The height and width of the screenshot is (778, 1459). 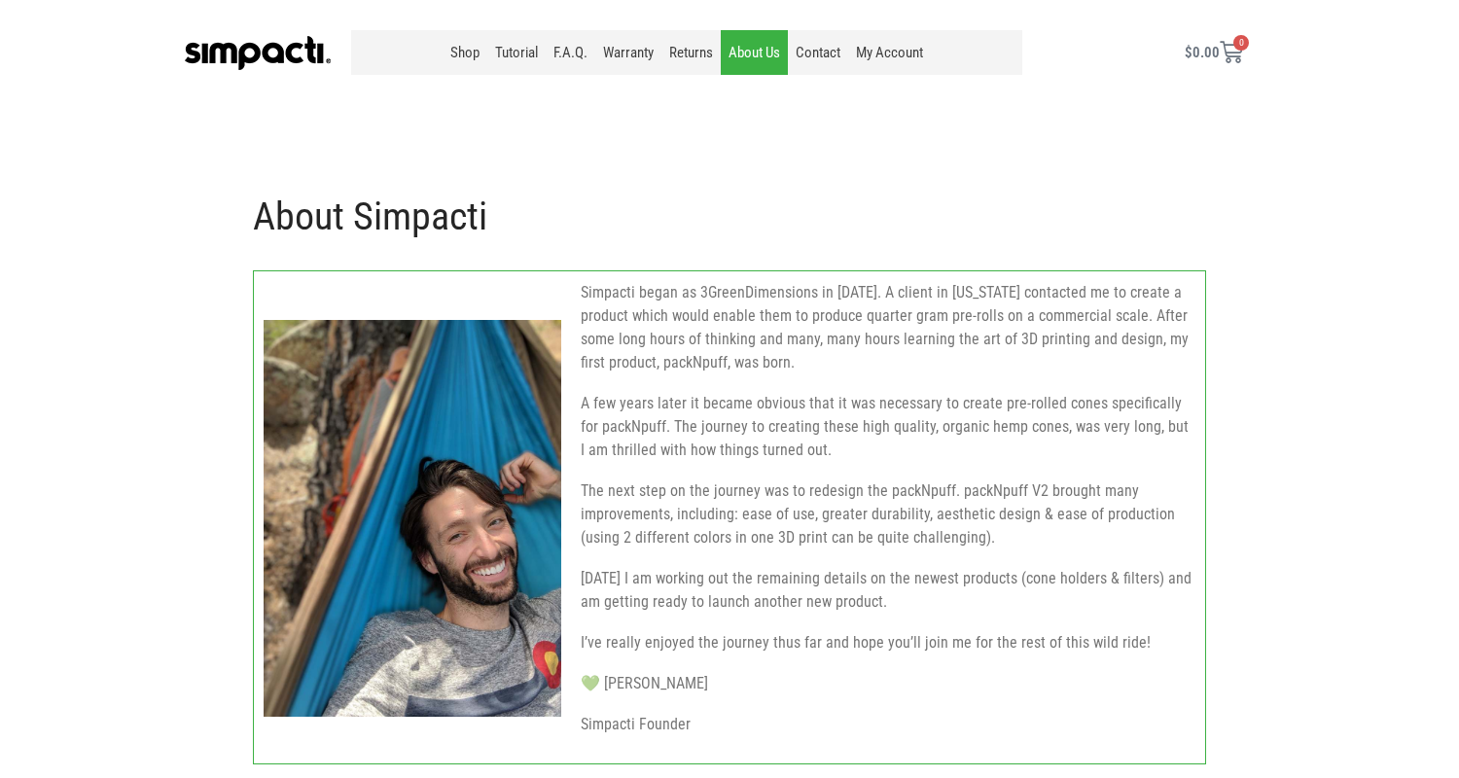 I want to click on a: F.A.Q., so click(x=570, y=53).